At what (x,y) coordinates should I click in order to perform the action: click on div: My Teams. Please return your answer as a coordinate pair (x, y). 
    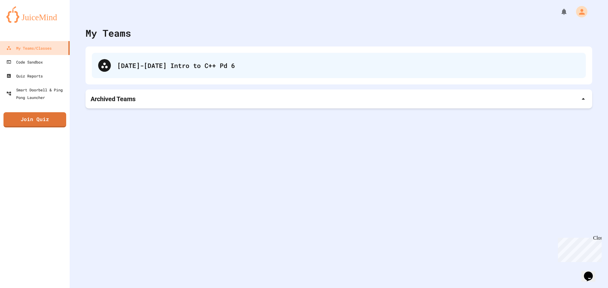
    Looking at the image, I should click on (108, 33).